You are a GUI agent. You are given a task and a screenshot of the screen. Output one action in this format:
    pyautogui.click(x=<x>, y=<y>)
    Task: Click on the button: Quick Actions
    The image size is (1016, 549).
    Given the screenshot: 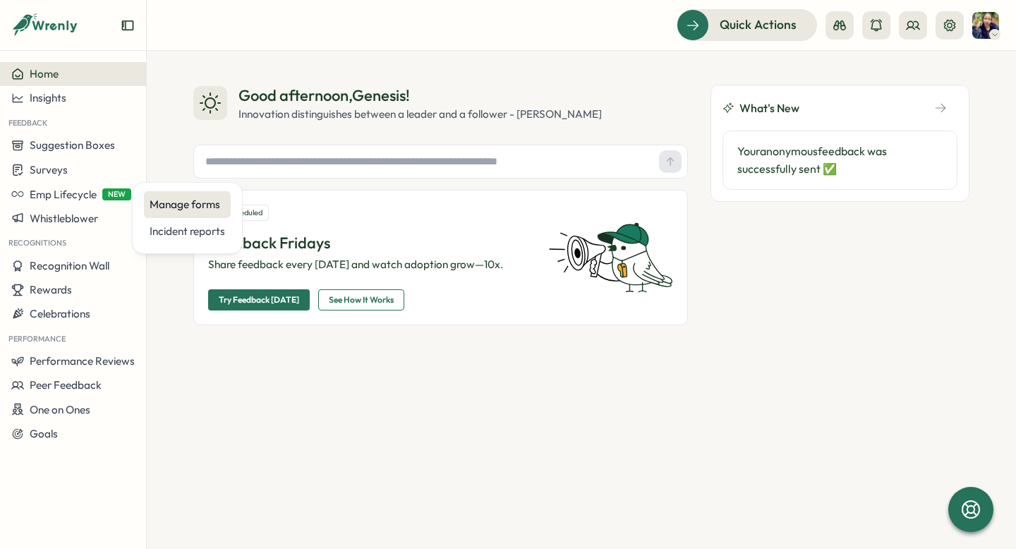 What is the action you would take?
    pyautogui.click(x=747, y=25)
    